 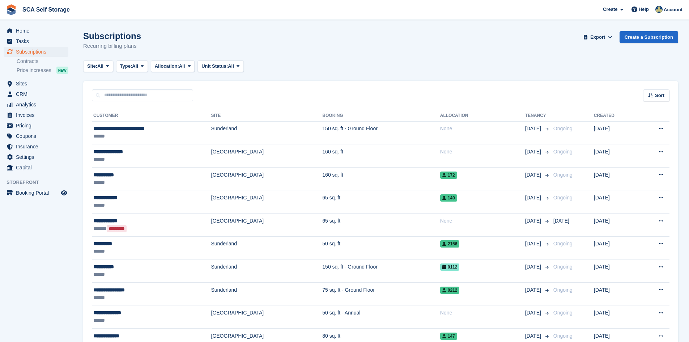 What do you see at coordinates (38, 136) in the screenshot?
I see `span: Coupons` at bounding box center [38, 136].